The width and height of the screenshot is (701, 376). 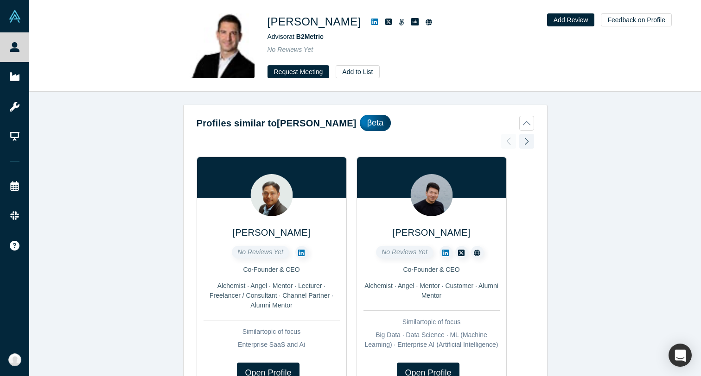 I want to click on button: Request Meeting, so click(x=298, y=72).